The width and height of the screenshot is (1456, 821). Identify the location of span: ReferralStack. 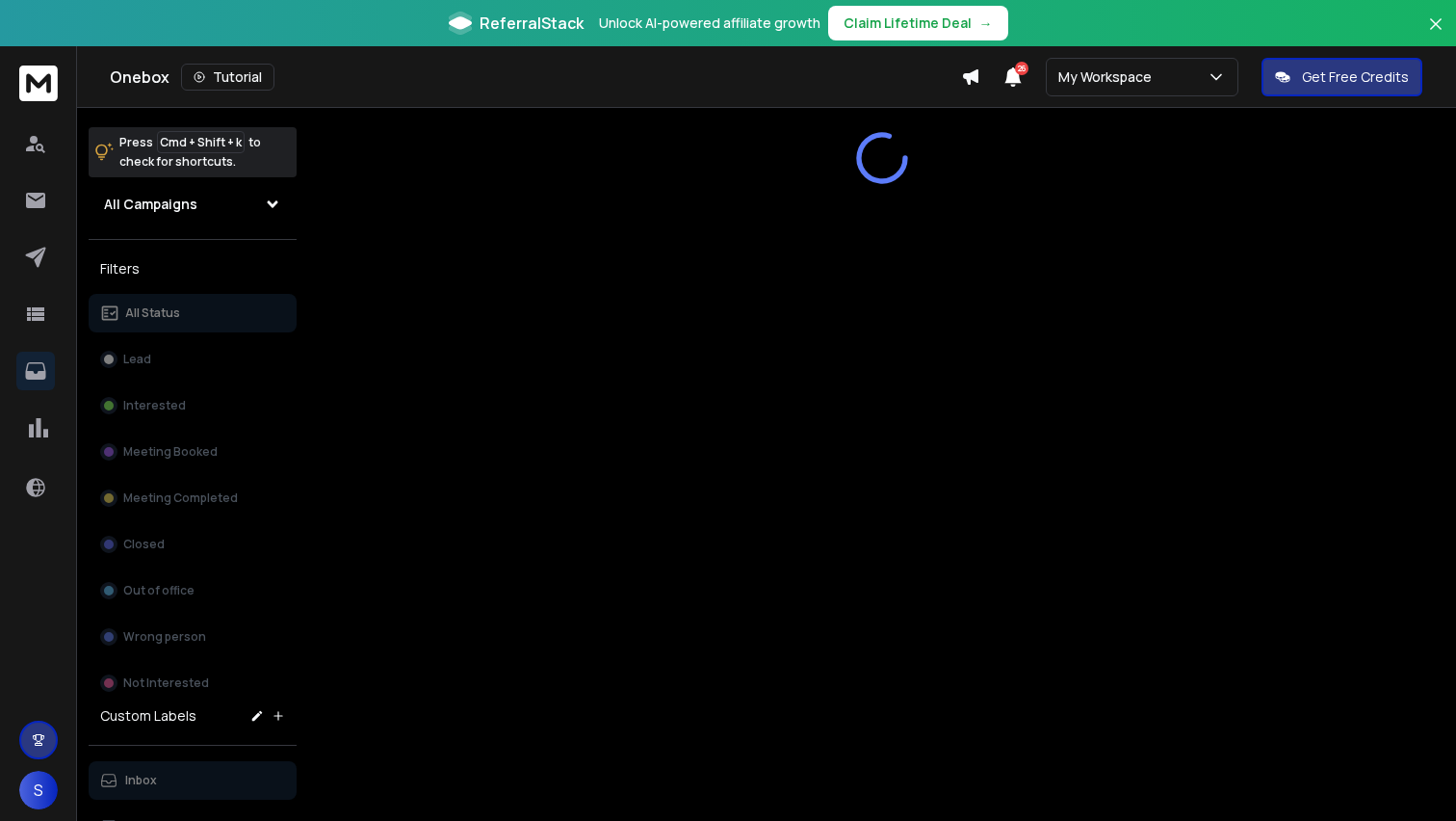
(532, 23).